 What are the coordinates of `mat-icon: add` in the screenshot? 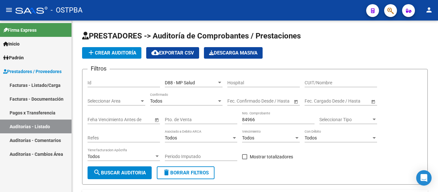 It's located at (91, 53).